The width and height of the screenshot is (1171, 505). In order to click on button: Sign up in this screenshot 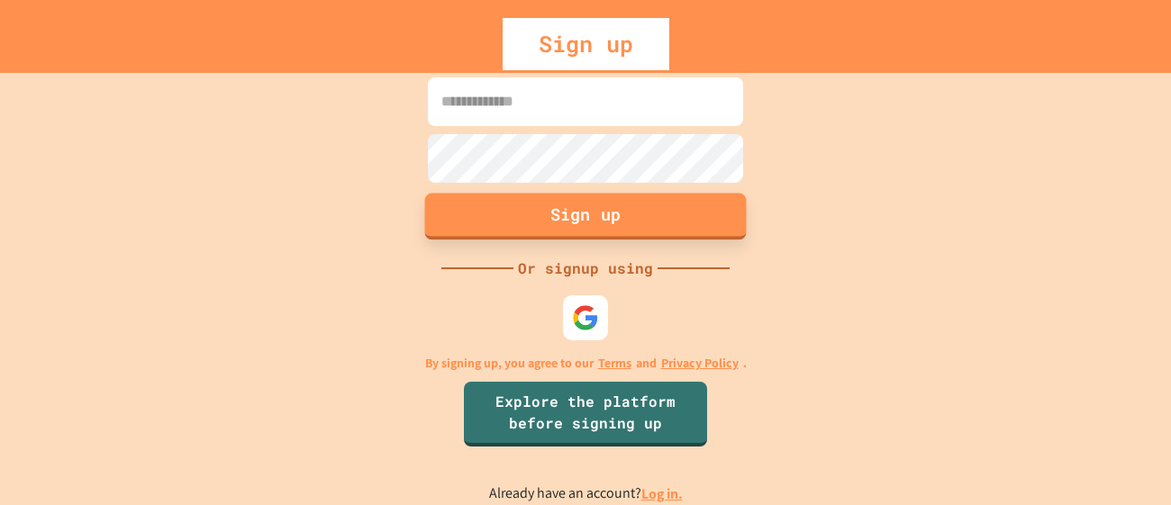, I will do `click(586, 216)`.